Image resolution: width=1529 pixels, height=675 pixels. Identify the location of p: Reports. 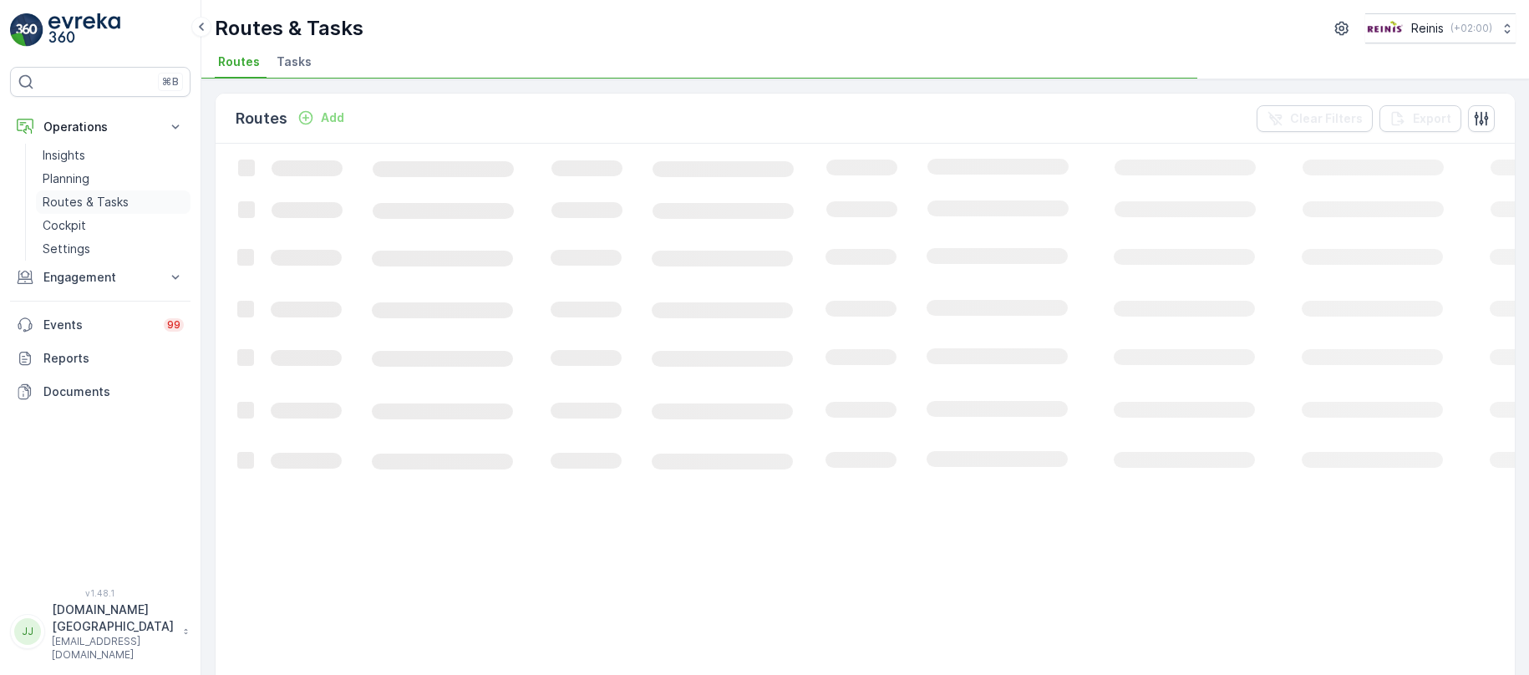
(114, 358).